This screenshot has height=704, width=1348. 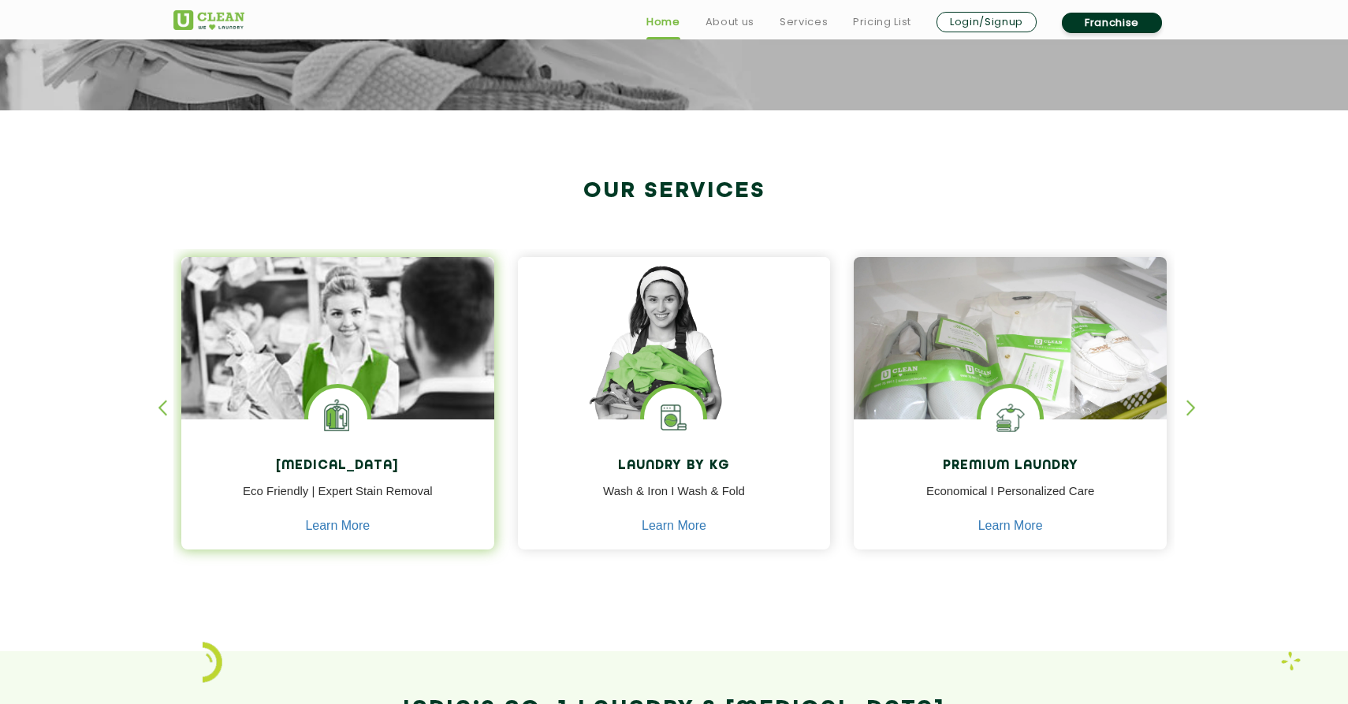 What do you see at coordinates (986, 22) in the screenshot?
I see `a: Login/Signup` at bounding box center [986, 22].